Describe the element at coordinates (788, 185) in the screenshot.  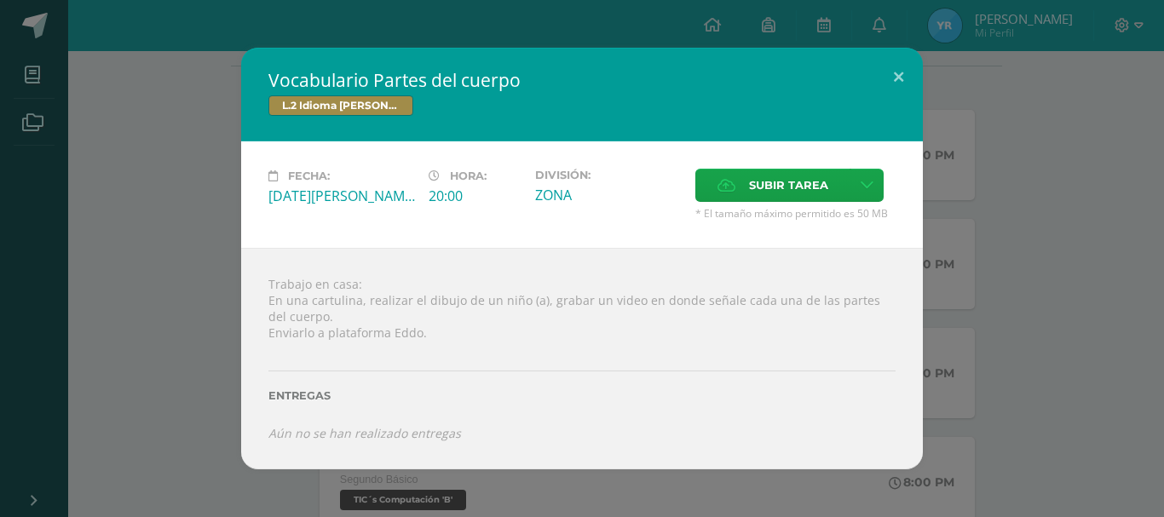
I see `span: Subir tarea` at that location.